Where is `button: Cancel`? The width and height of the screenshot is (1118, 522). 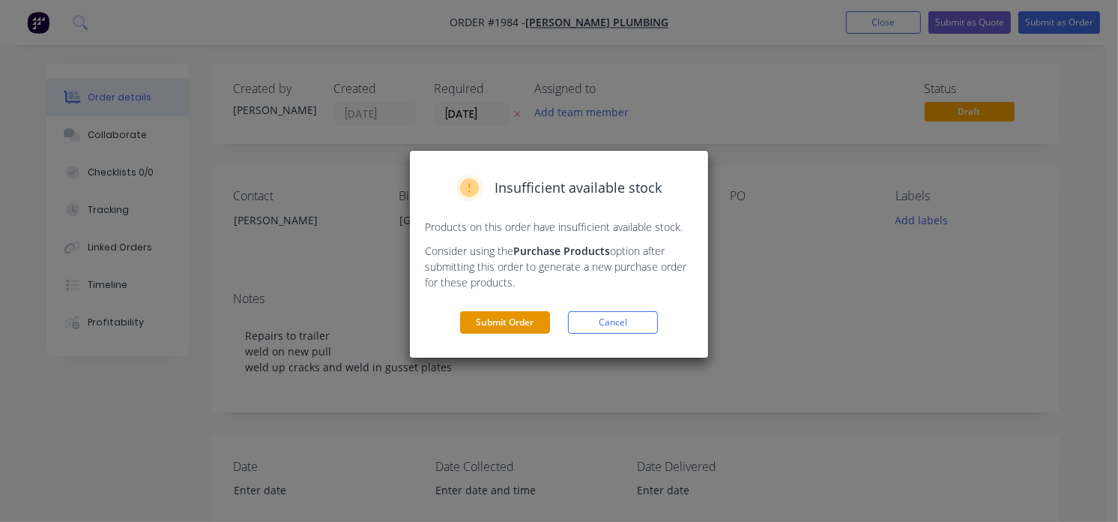
button: Cancel is located at coordinates (613, 322).